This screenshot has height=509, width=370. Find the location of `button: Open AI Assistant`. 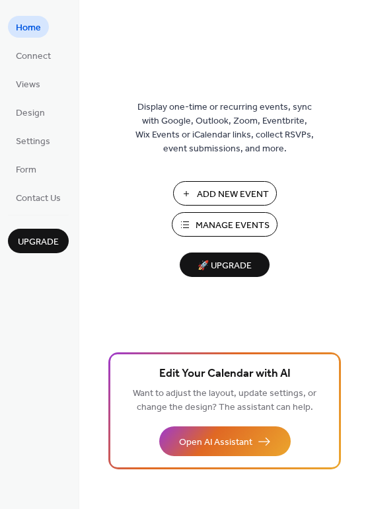

button: Open AI Assistant is located at coordinates (225, 441).